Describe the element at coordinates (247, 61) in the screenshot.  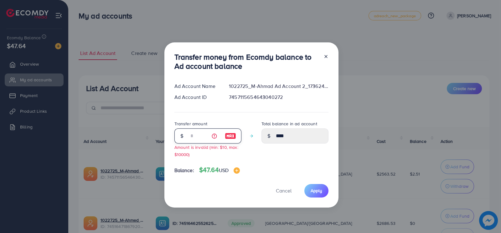
I see `h3: Transfer money from Ecomdy balance to Ad account balance` at that location.